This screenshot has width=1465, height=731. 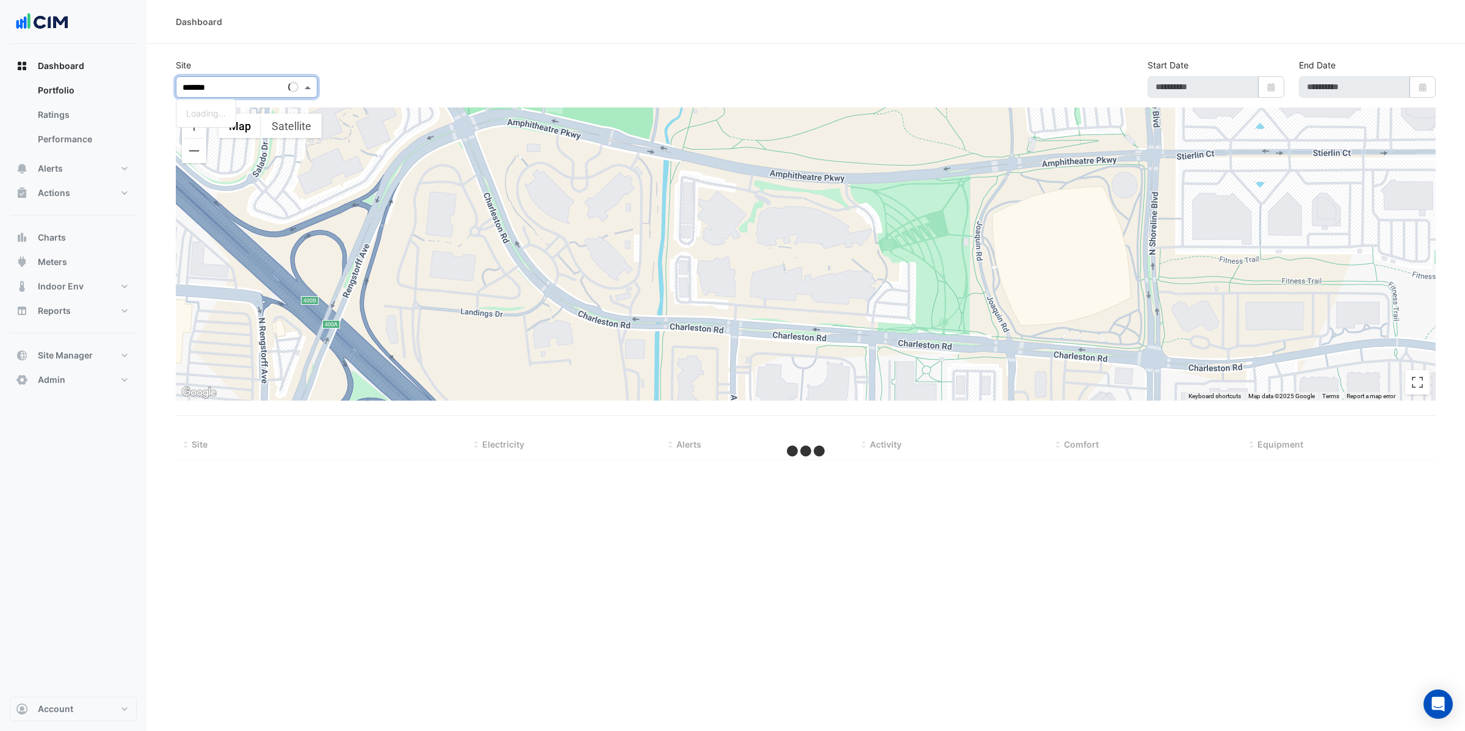 I want to click on ng-dropdown-panel: Options list, so click(x=206, y=113).